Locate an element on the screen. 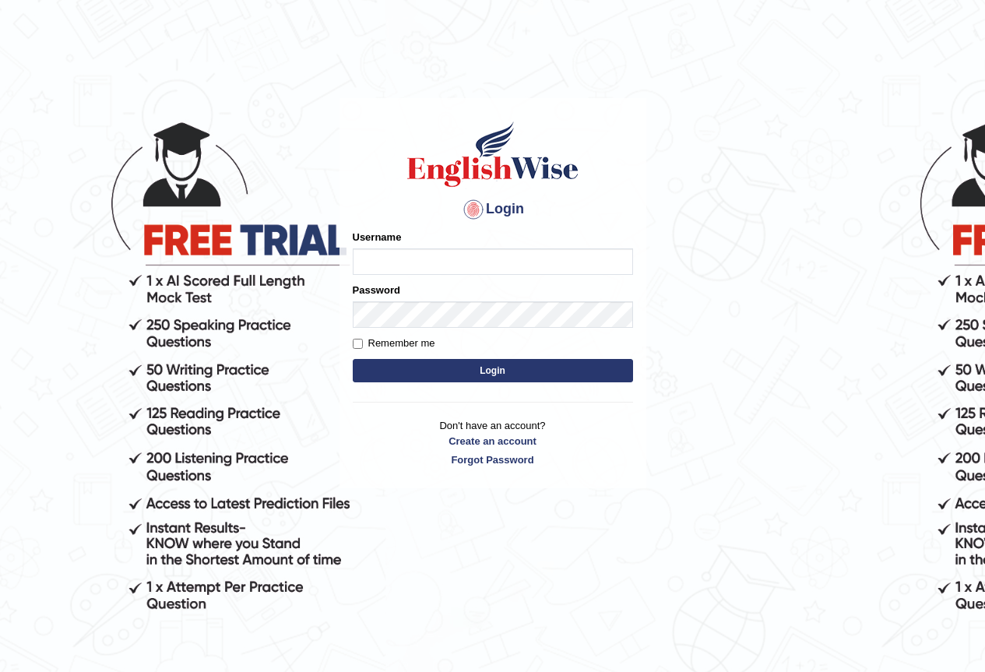  button: Login is located at coordinates (493, 371).